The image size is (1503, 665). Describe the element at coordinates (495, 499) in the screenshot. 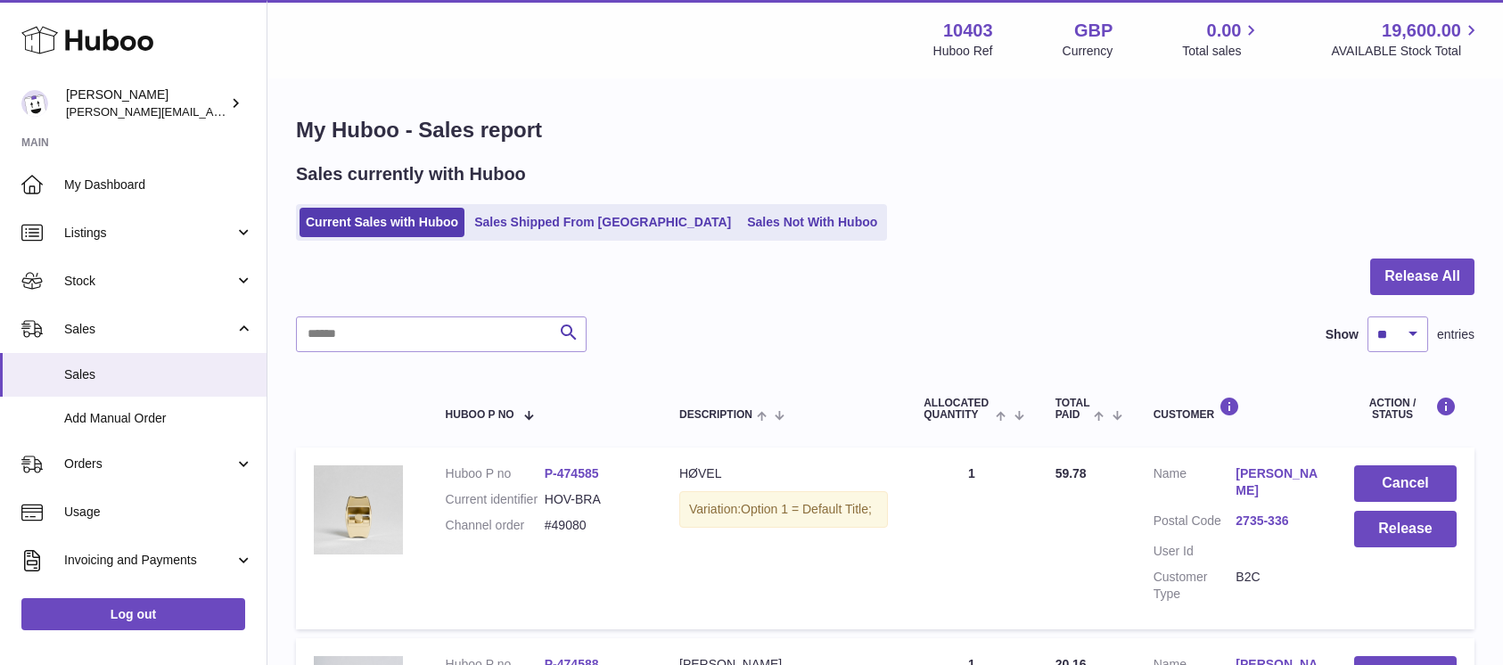

I see `dt: Current identifier` at that location.